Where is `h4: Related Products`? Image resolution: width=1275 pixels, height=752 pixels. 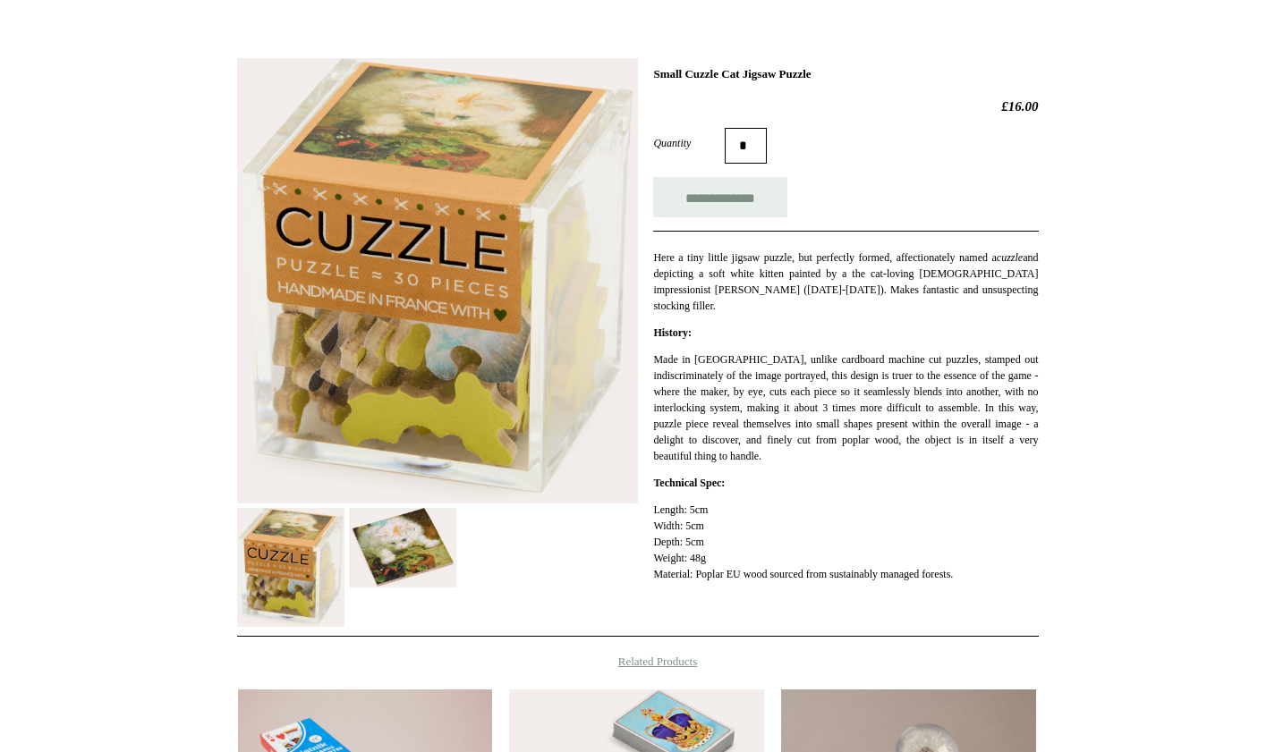
h4: Related Products is located at coordinates (638, 662).